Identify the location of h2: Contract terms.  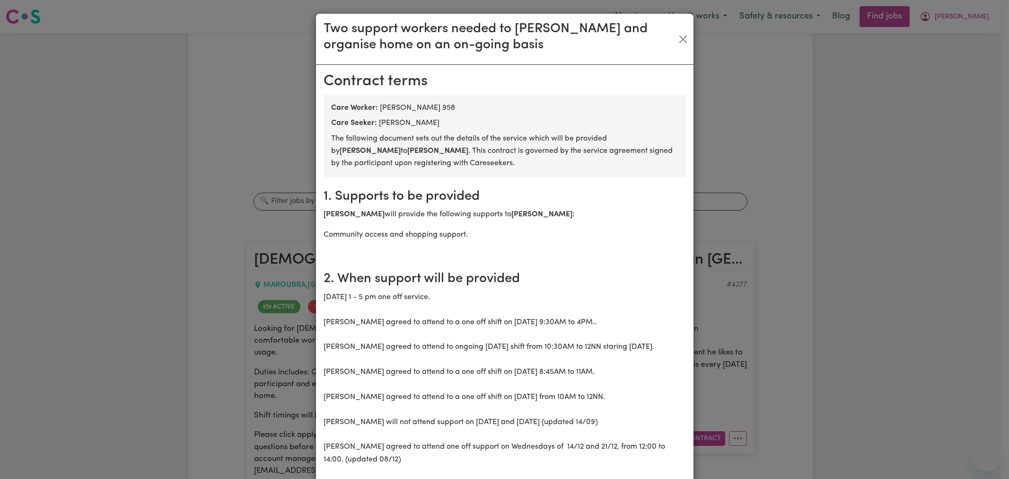
(505, 81).